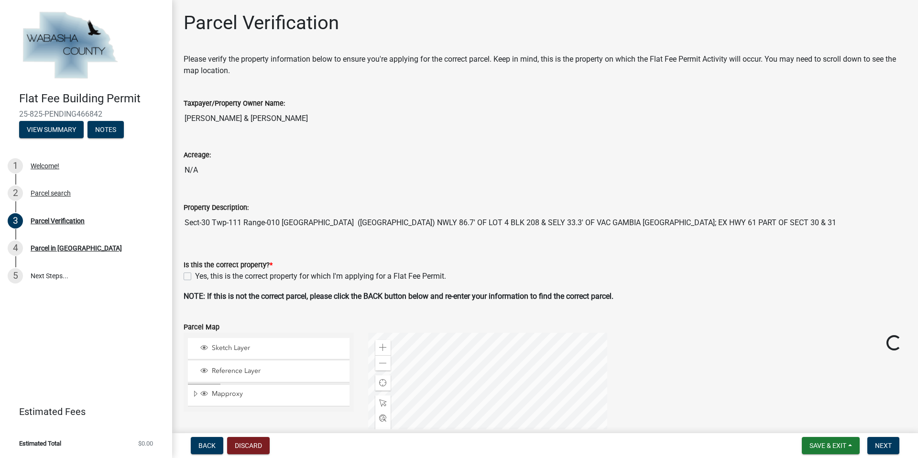 The image size is (918, 458). What do you see at coordinates (228, 265) in the screenshot?
I see `label: Is this the correct property?` at bounding box center [228, 265].